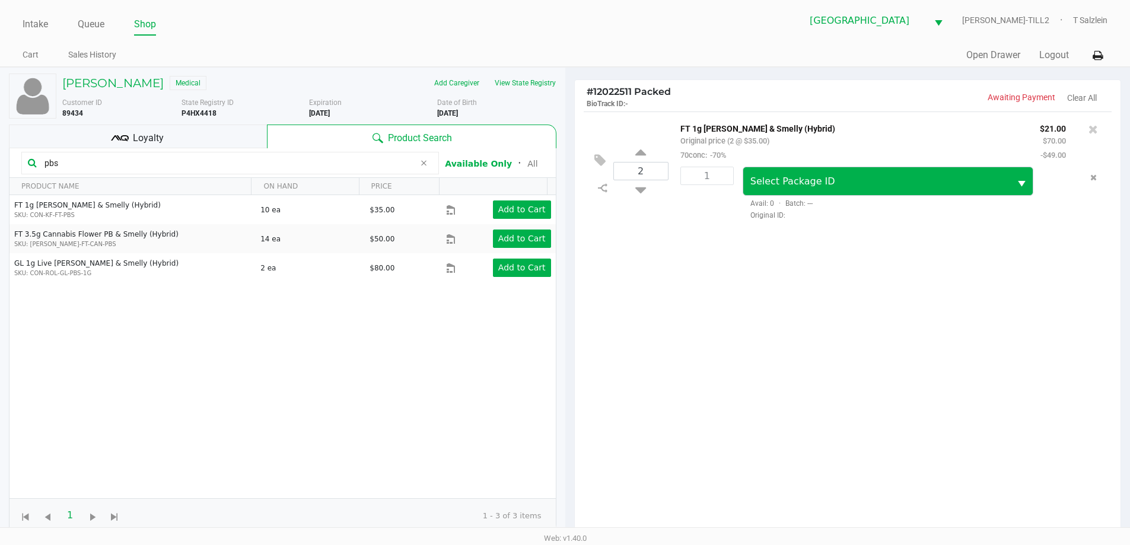 The image size is (1130, 545). I want to click on th: PRICE, so click(399, 186).